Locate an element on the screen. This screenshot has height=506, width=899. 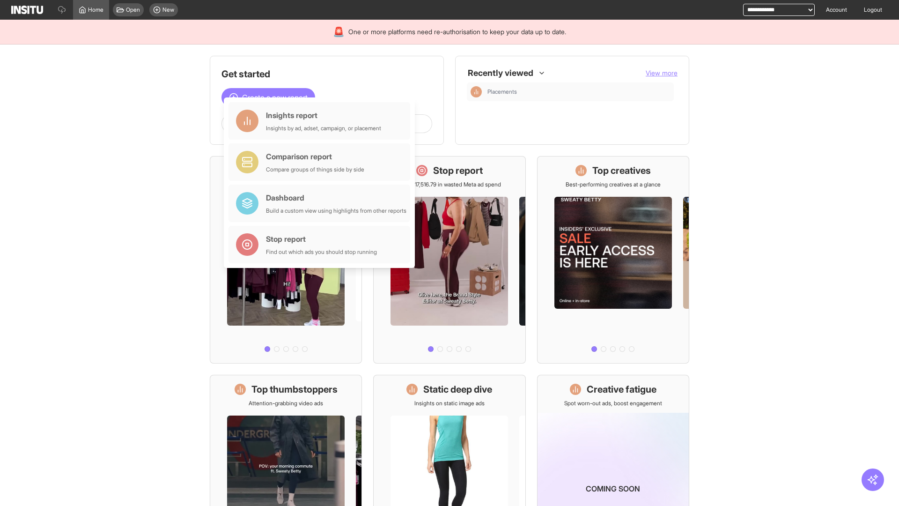
div: Compare groups of things side by side is located at coordinates (315, 170).